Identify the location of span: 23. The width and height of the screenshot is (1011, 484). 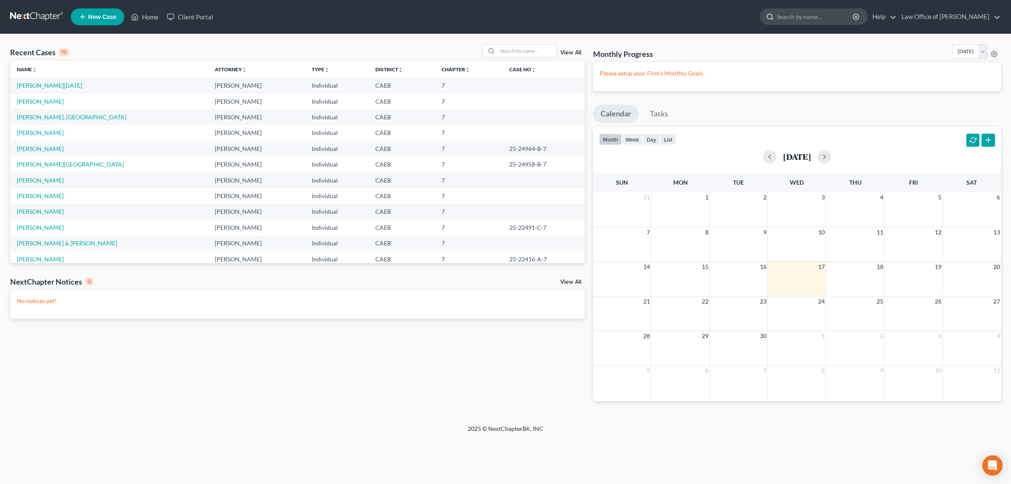
(764, 301).